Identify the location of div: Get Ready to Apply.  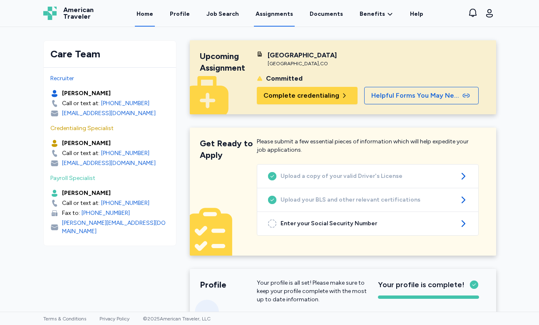
(228, 149).